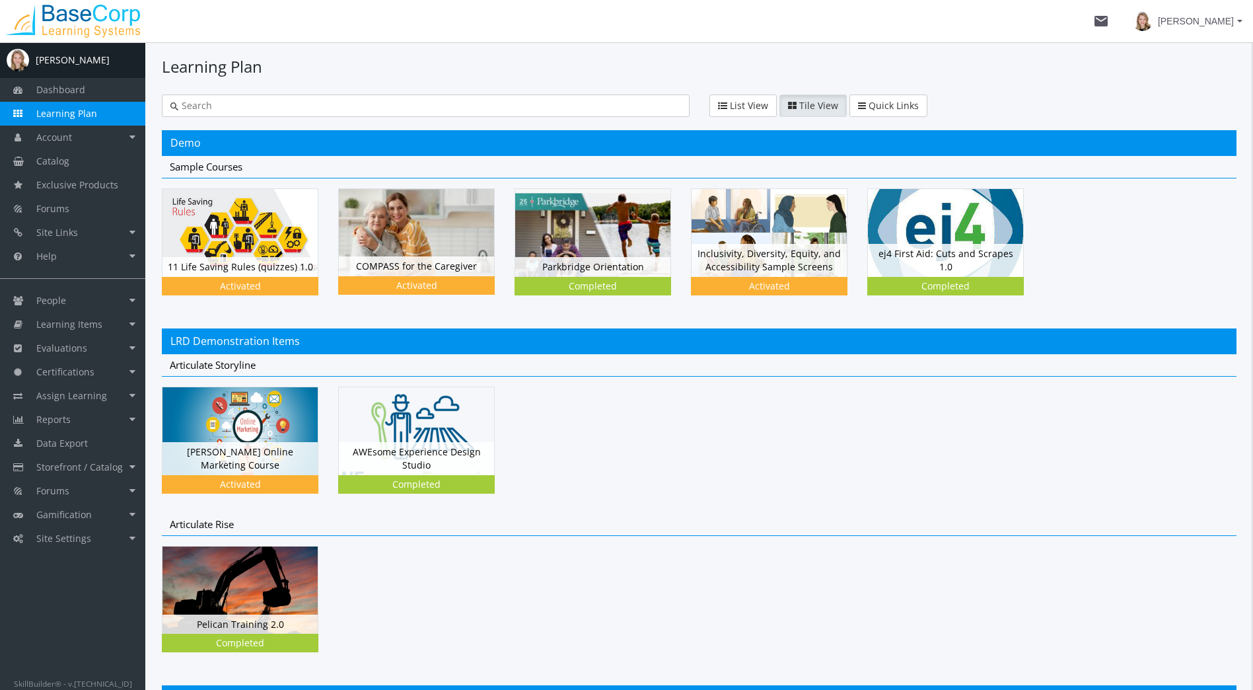  I want to click on span: LRD Demonstration Items, so click(235, 341).